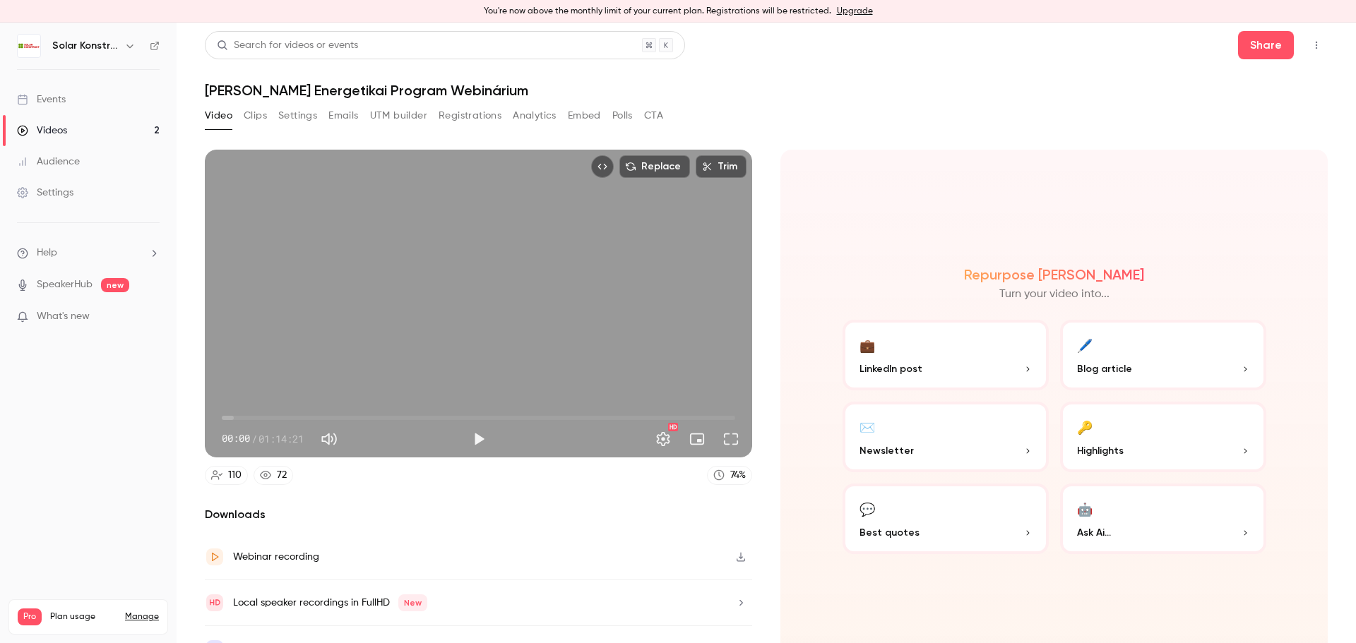 This screenshot has height=643, width=1356. I want to click on div: 72, so click(282, 475).